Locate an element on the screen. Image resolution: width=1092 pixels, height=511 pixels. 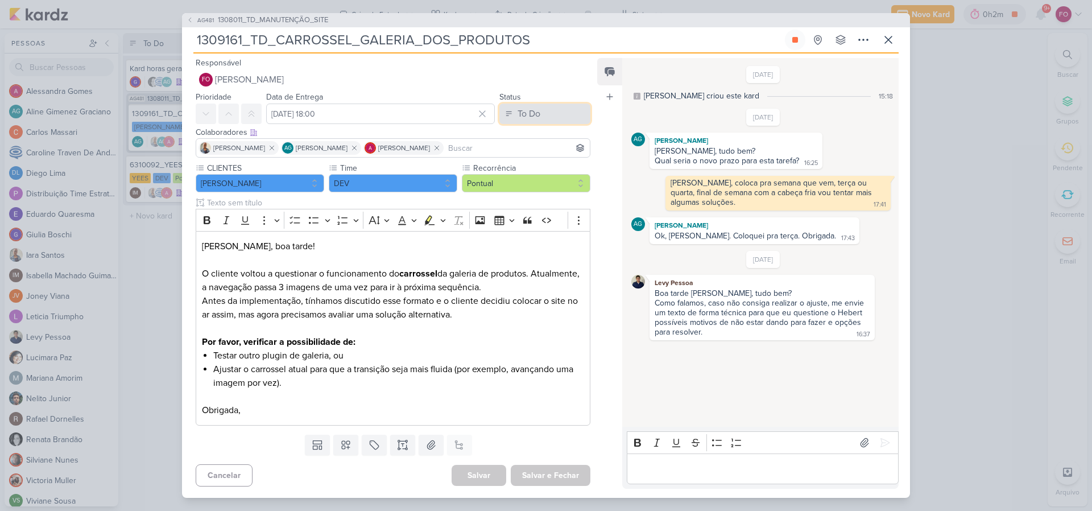
input: Buscar is located at coordinates (517, 148).